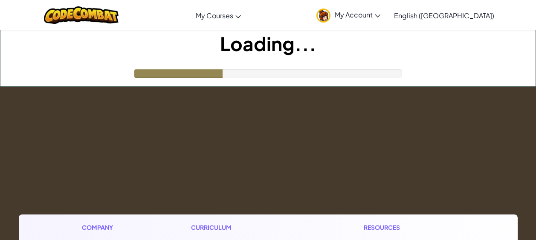 This screenshot has height=240, width=536. What do you see at coordinates (81, 15) in the screenshot?
I see `img: CodeCombat logo` at bounding box center [81, 15].